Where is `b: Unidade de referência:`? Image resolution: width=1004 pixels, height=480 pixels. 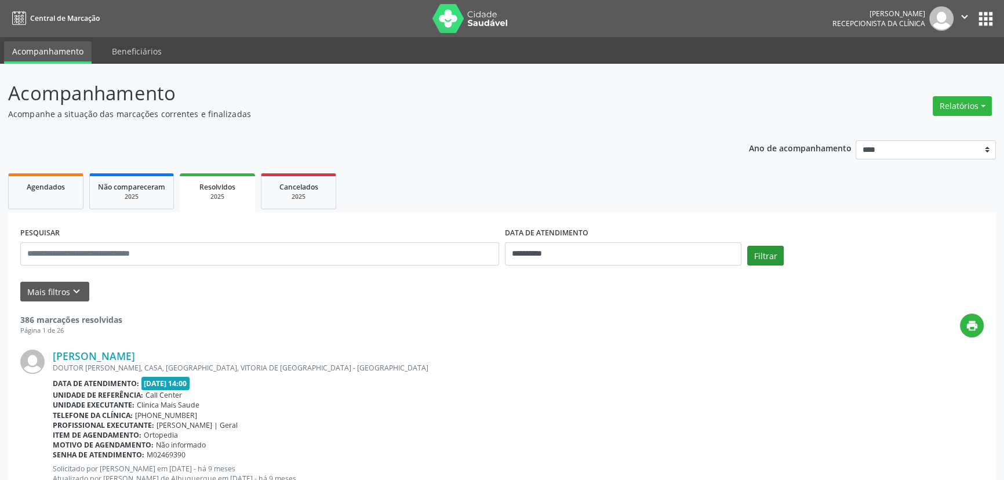 b: Unidade de referência: is located at coordinates (98, 395).